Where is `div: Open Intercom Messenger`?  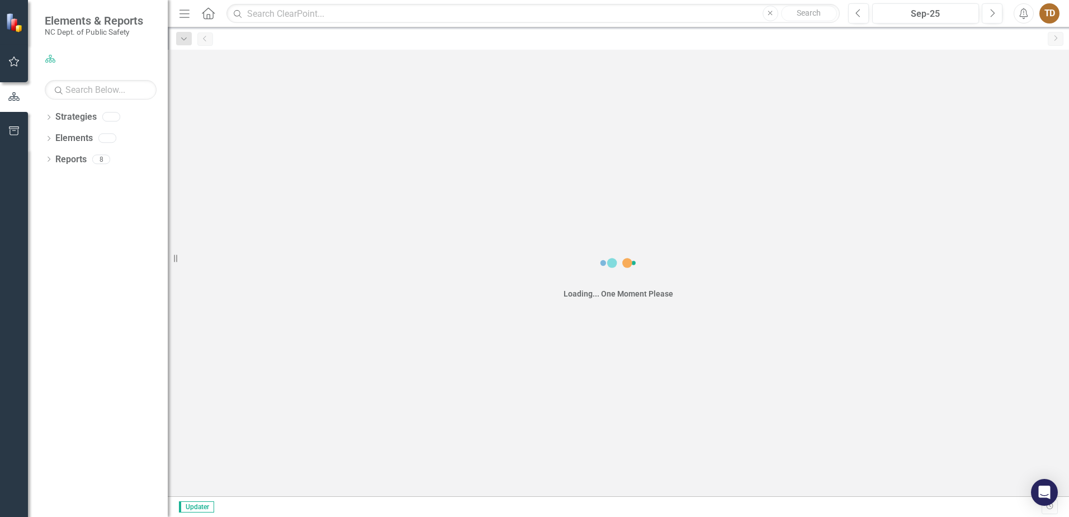 div: Open Intercom Messenger is located at coordinates (1044, 492).